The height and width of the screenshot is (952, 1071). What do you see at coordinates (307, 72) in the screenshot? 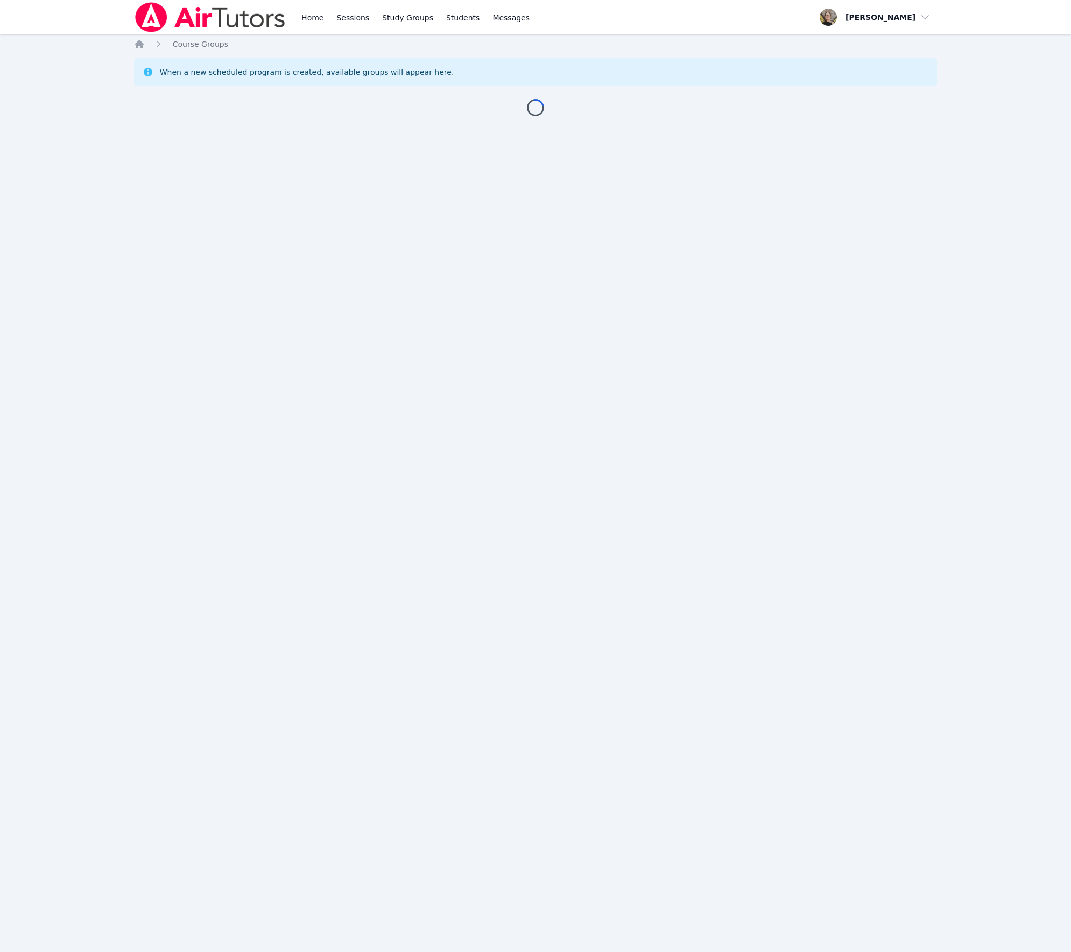
I see `div: When a new scheduled program is created, available groups will appear here.` at bounding box center [307, 72].